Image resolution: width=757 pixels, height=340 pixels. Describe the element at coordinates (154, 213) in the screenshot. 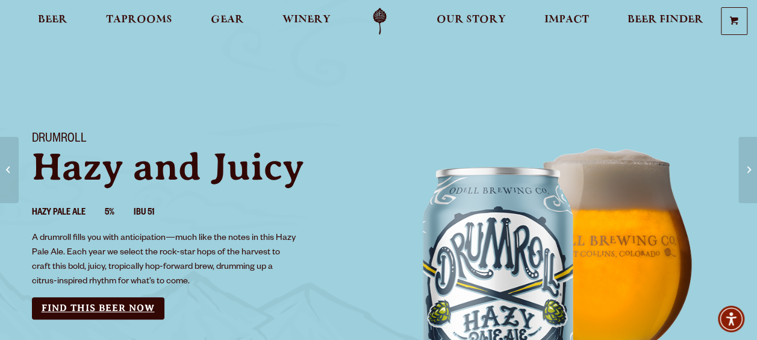

I see `li: IBU 51` at that location.